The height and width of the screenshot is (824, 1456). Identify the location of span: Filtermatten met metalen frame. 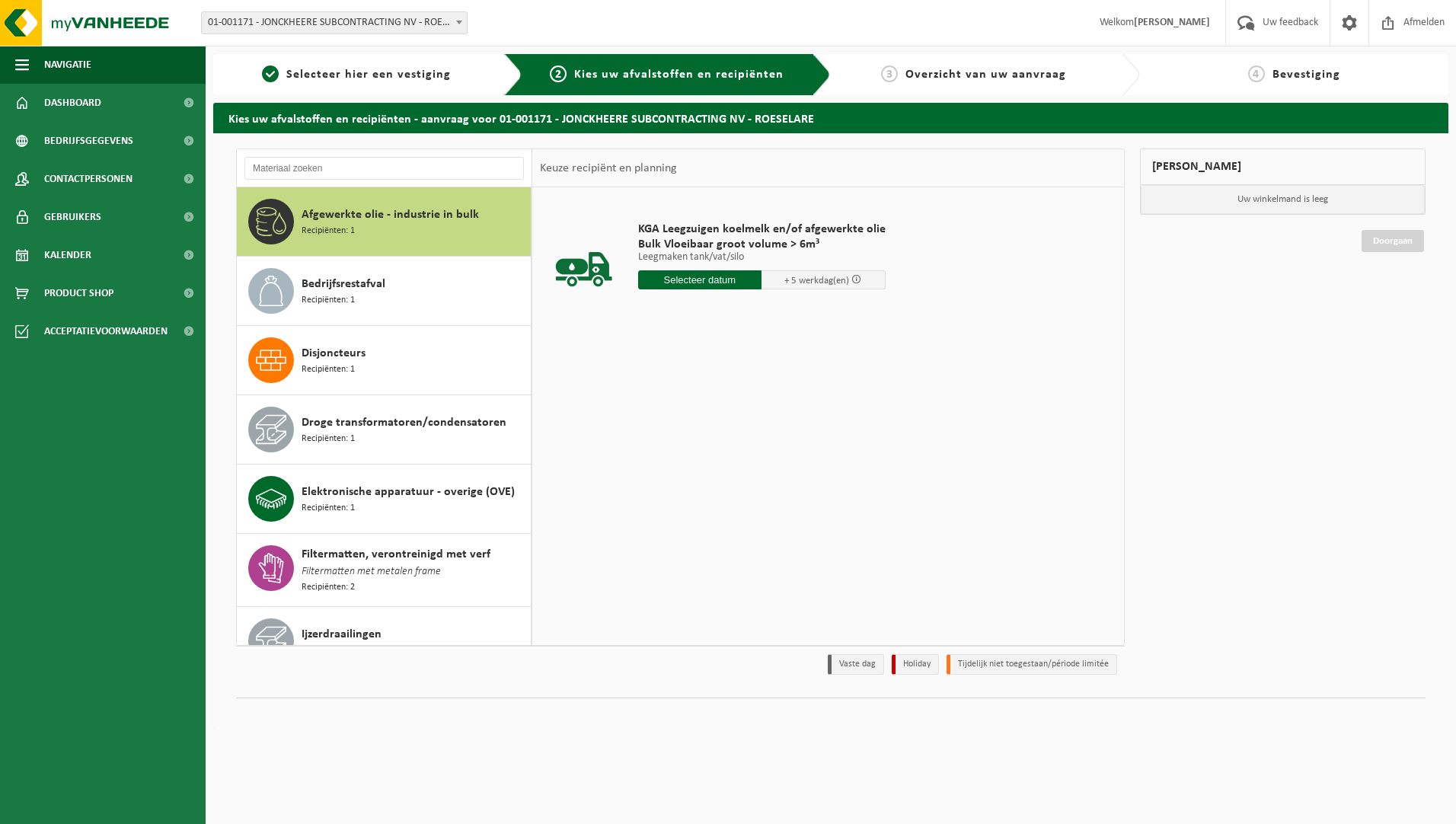
(371, 572).